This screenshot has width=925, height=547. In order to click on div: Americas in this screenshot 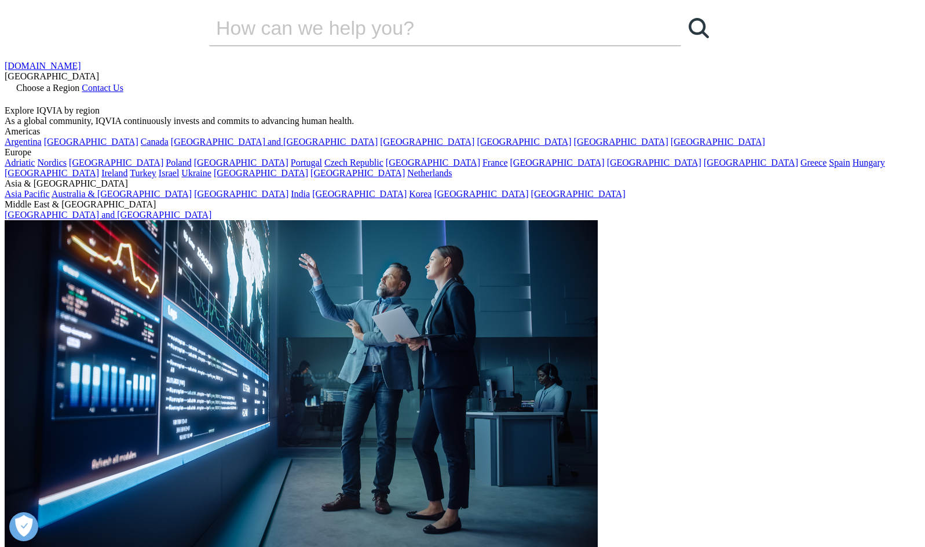, I will do `click(462, 132)`.